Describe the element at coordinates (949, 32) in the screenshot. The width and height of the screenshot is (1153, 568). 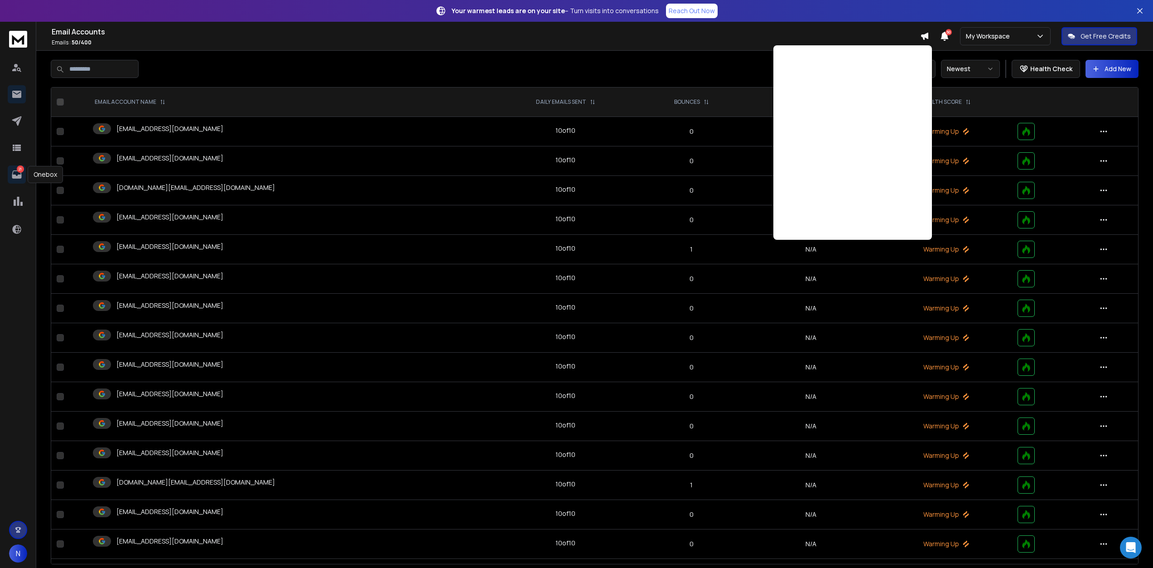
I see `span: 50` at that location.